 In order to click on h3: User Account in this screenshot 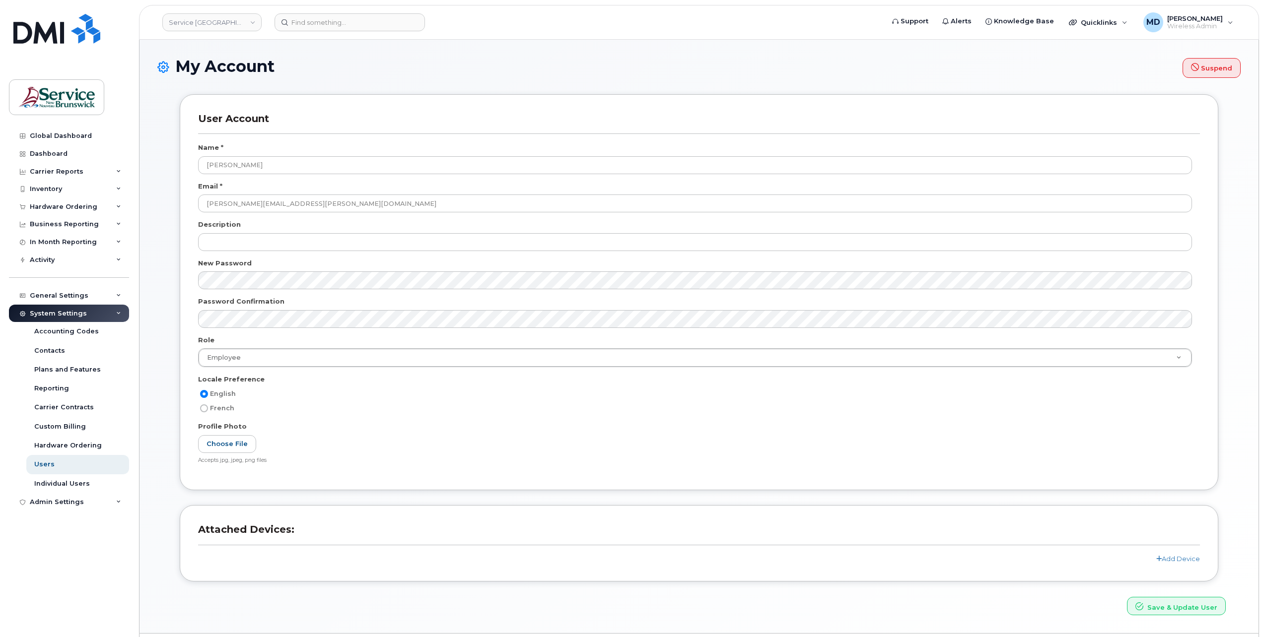, I will do `click(699, 123)`.